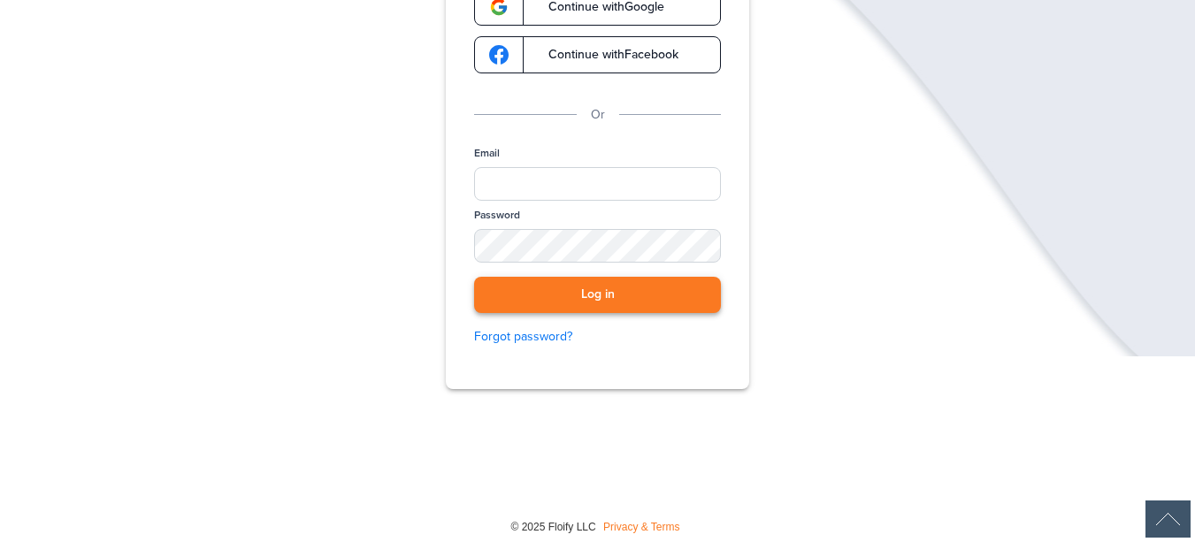 Image resolution: width=1195 pixels, height=542 pixels. Describe the element at coordinates (598, 115) in the screenshot. I see `p: Or` at that location.